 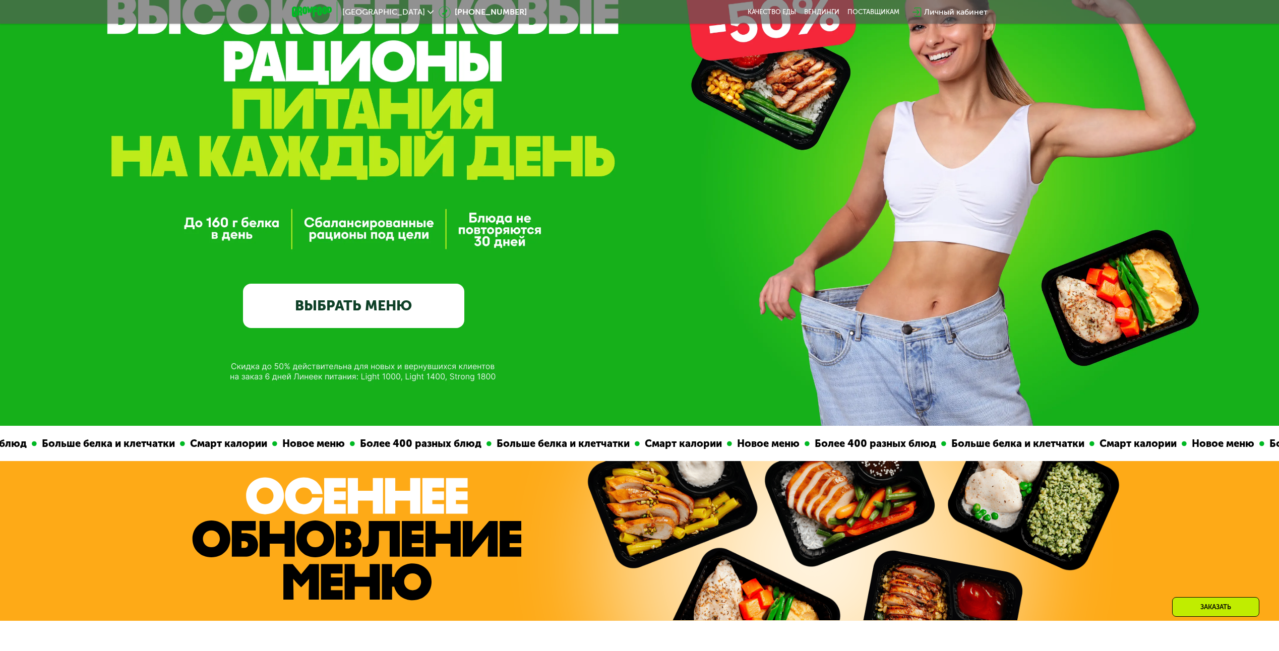 What do you see at coordinates (822, 12) in the screenshot?
I see `a: Вендинги` at bounding box center [822, 12].